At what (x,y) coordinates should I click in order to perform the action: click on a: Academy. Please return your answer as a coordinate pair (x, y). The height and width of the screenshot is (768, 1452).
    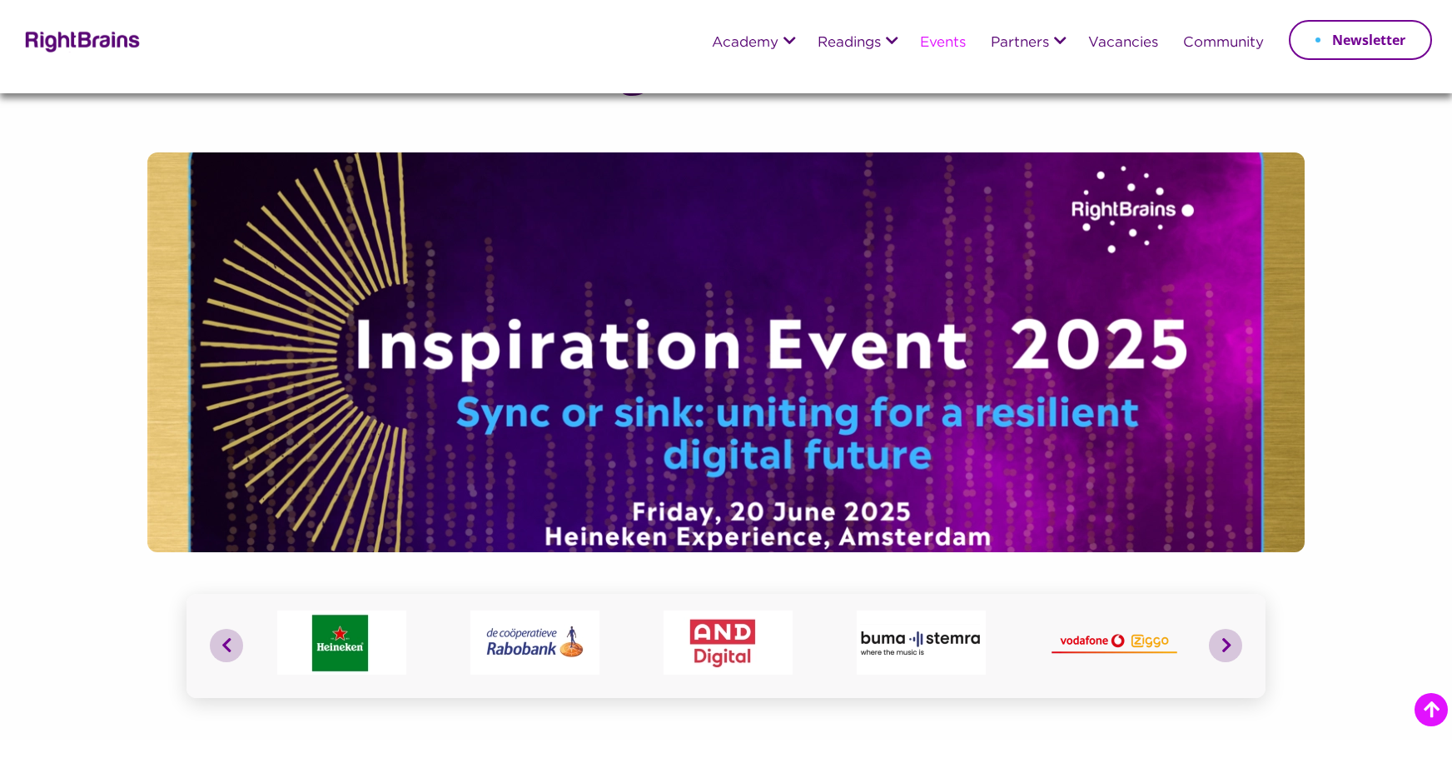
    Looking at the image, I should click on (745, 43).